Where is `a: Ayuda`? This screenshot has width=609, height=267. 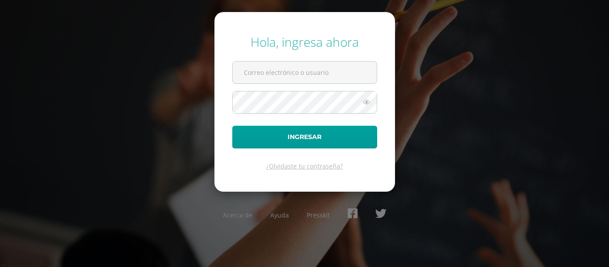 a: Ayuda is located at coordinates (280, 215).